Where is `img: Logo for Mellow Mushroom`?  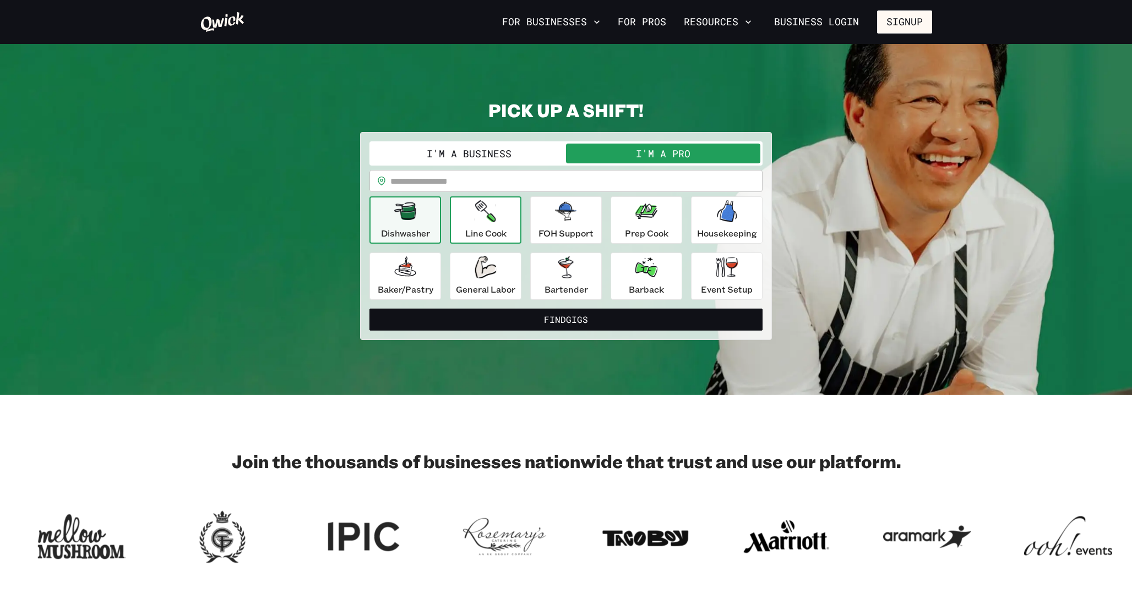
img: Logo for Mellow Mushroom is located at coordinates (81, 537).